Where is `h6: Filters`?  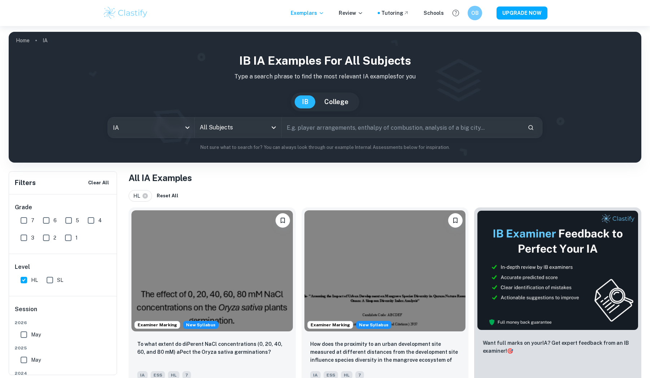
h6: Filters is located at coordinates (25, 183).